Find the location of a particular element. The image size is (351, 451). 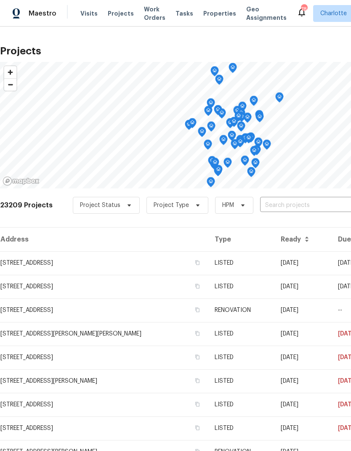

a: Mapbox homepage is located at coordinates (21, 181).